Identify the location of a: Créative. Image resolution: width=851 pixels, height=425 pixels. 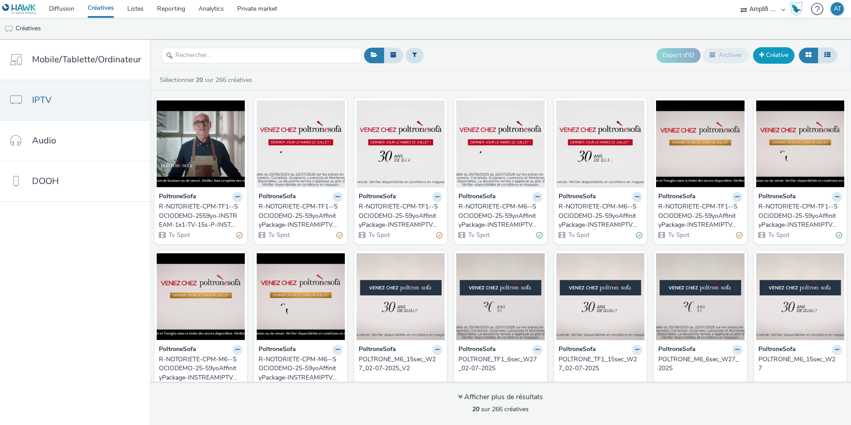
(774, 55).